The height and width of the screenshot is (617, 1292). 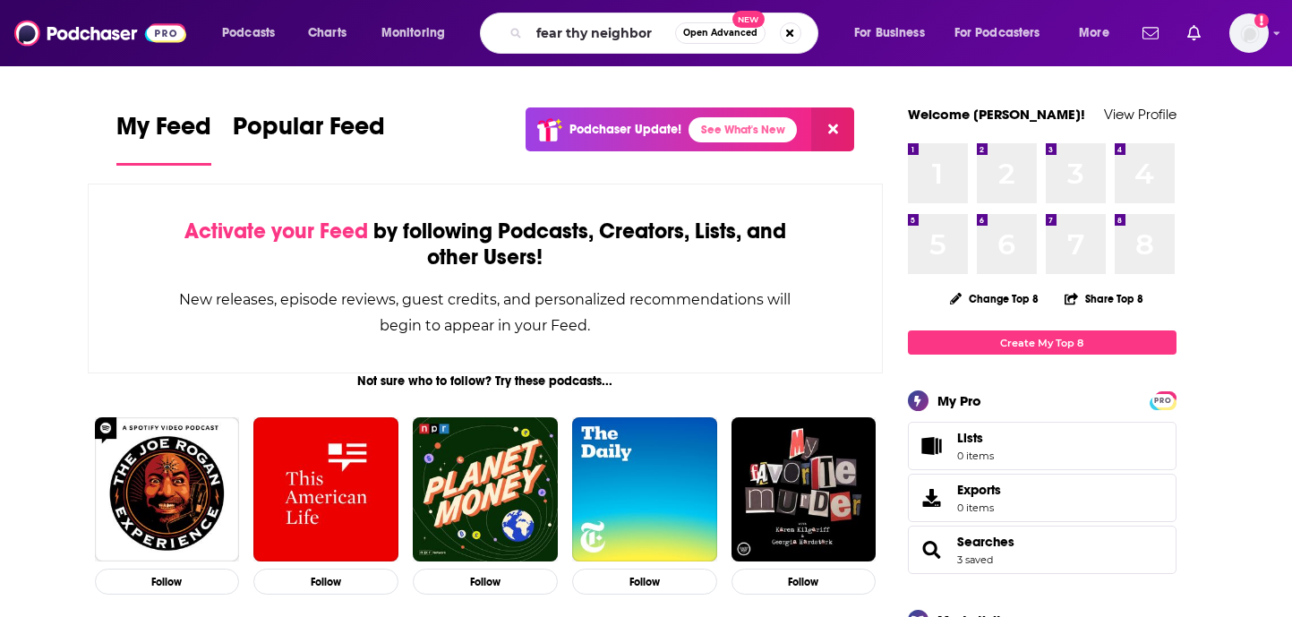 I want to click on span: More, so click(x=1095, y=33).